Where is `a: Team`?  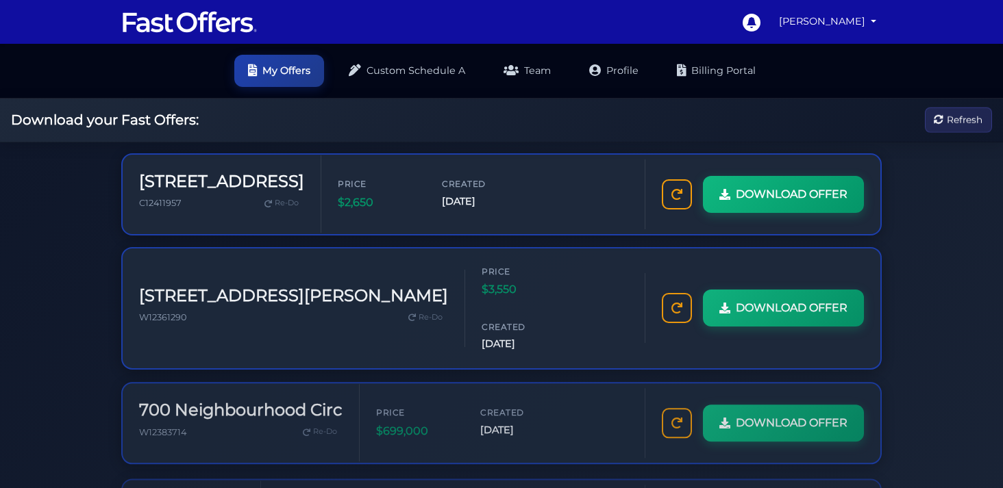
a: Team is located at coordinates (527, 71).